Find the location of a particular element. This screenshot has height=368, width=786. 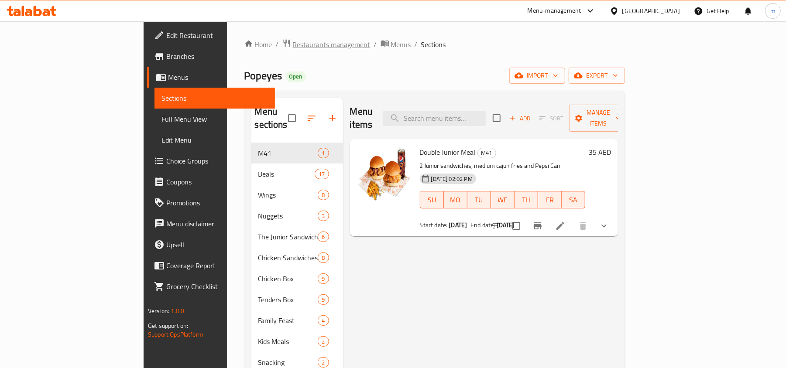

span: Wings is located at coordinates (288, 195).